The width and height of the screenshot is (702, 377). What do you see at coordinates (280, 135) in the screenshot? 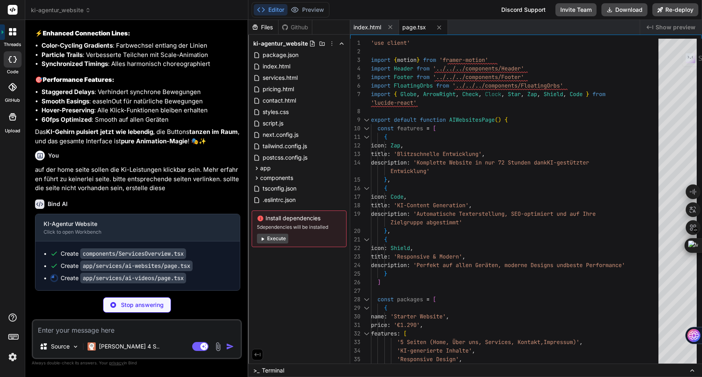
I see `span: next.config.js` at bounding box center [280, 135].